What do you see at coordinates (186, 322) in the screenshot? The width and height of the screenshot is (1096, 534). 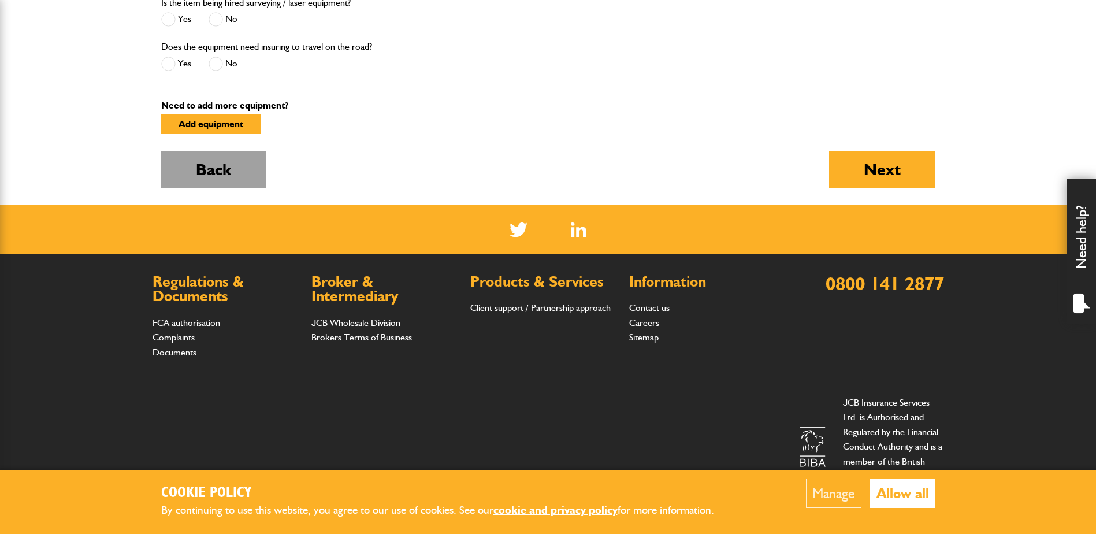 I see `a: FCA authorisation` at bounding box center [186, 322].